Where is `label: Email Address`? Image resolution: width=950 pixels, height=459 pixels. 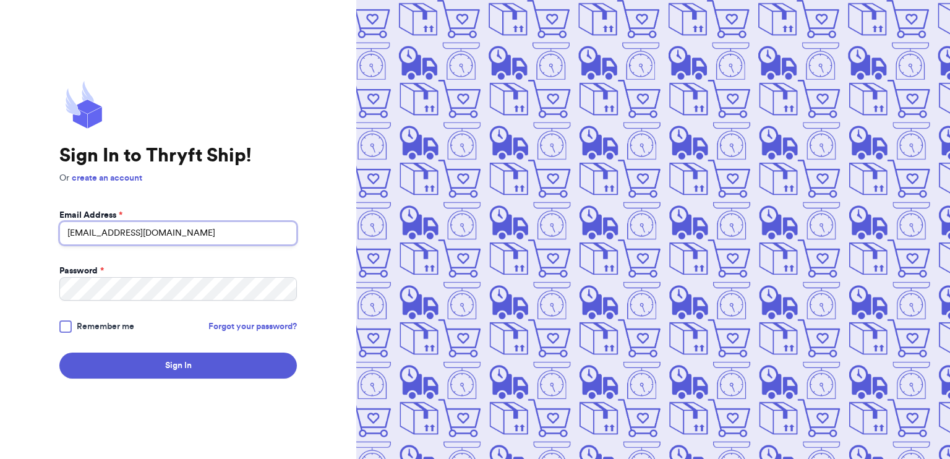
label: Email Address is located at coordinates (91, 215).